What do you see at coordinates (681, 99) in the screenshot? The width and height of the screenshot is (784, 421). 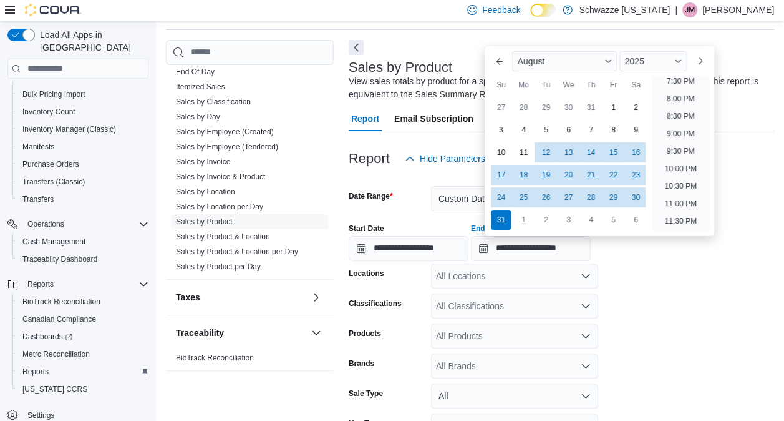 I see `li: 8:00 PM` at bounding box center [681, 99].